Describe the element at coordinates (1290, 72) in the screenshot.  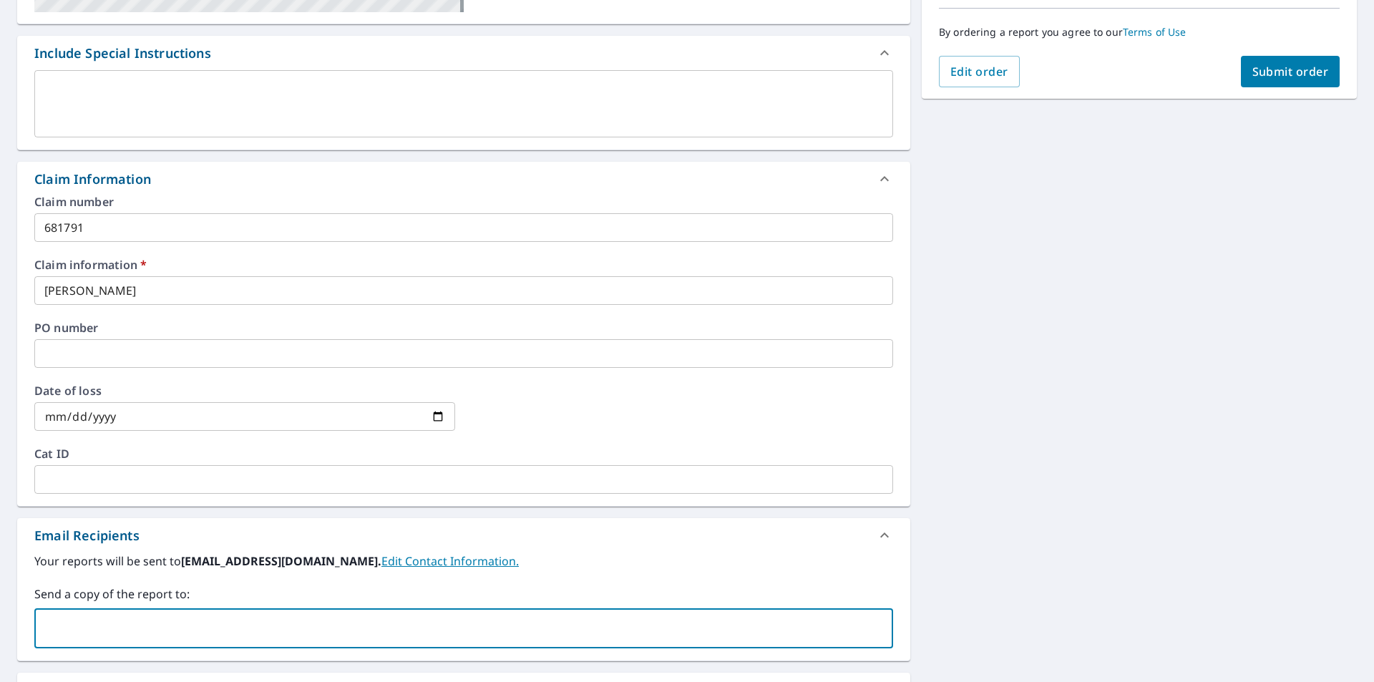
I see `button: Submit order` at that location.